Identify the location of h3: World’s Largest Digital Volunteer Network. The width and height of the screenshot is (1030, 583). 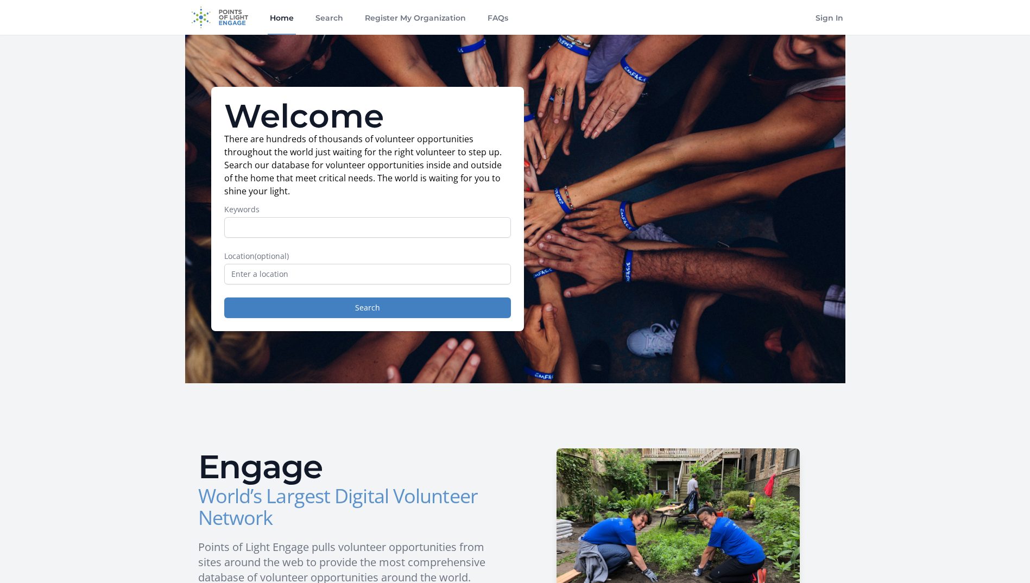
(352, 507).